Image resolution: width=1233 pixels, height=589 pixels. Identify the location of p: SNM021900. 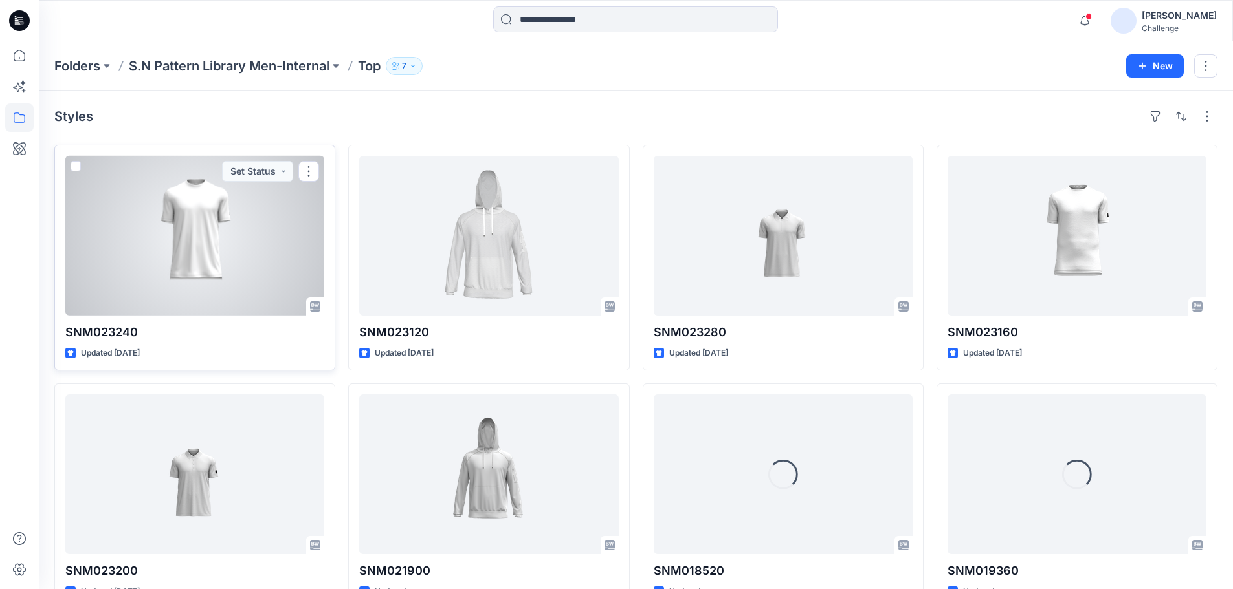
(489, 571).